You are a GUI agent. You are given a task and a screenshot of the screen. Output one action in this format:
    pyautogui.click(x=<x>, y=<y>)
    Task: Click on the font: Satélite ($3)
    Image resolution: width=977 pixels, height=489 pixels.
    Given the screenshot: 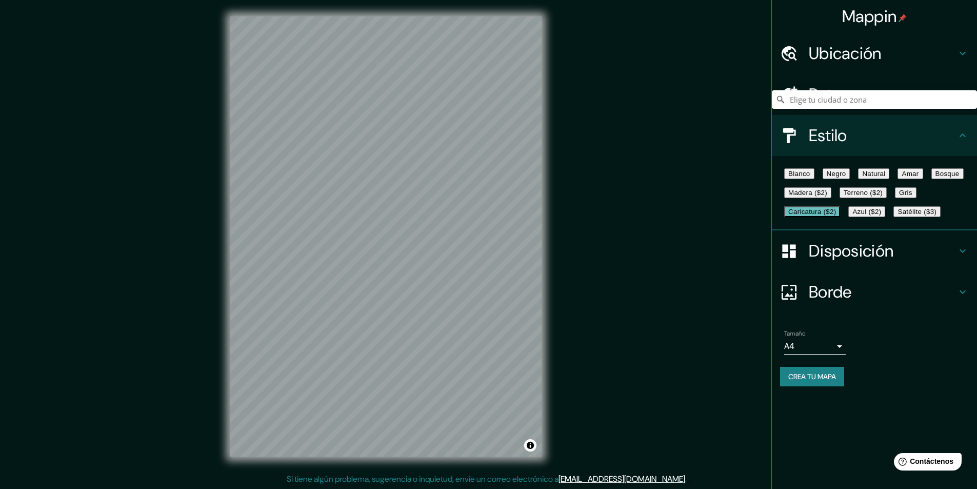 What is the action you would take?
    pyautogui.click(x=917, y=211)
    